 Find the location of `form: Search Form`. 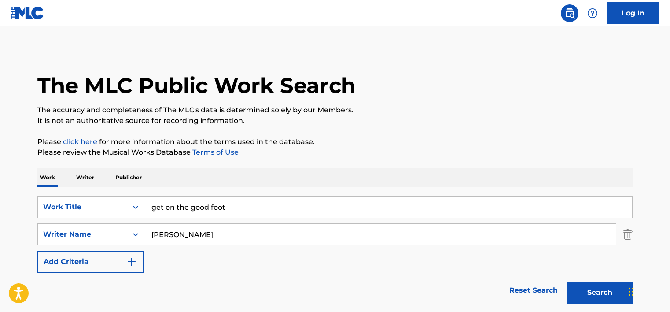

form: Search Form is located at coordinates (335, 252).